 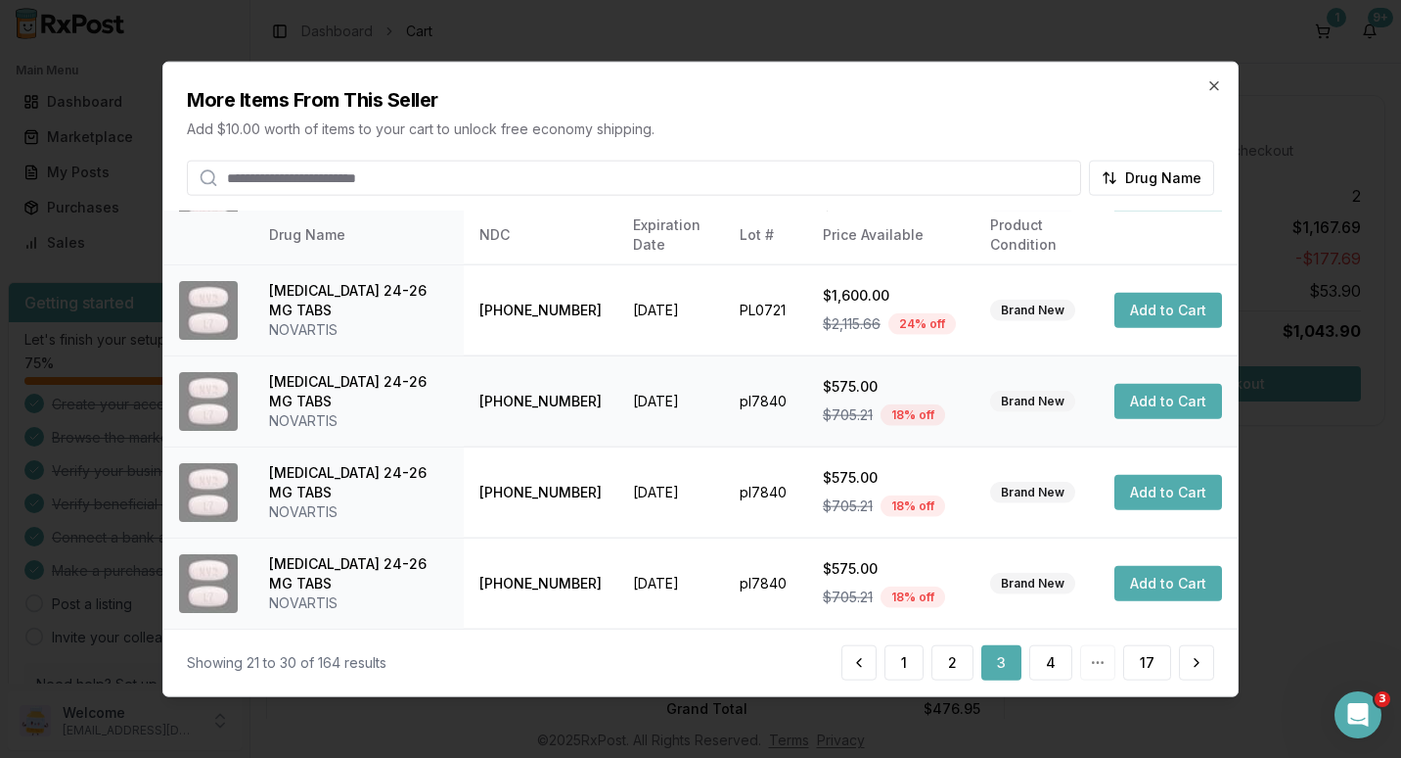 What do you see at coordinates (701, 129) in the screenshot?
I see `p: Add $10.00 worth of items to your cart to unlock free economy shipping.` at bounding box center [701, 129].